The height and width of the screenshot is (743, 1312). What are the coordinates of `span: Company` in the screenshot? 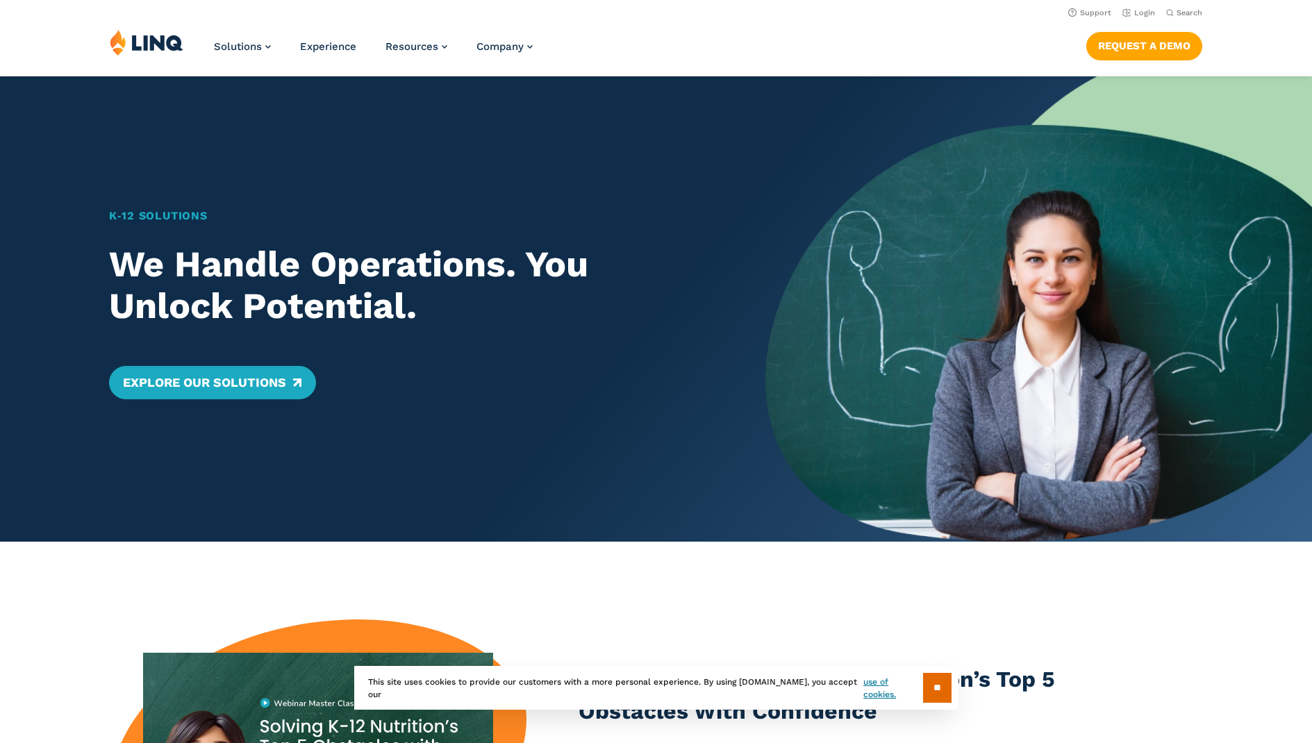 It's located at (500, 47).